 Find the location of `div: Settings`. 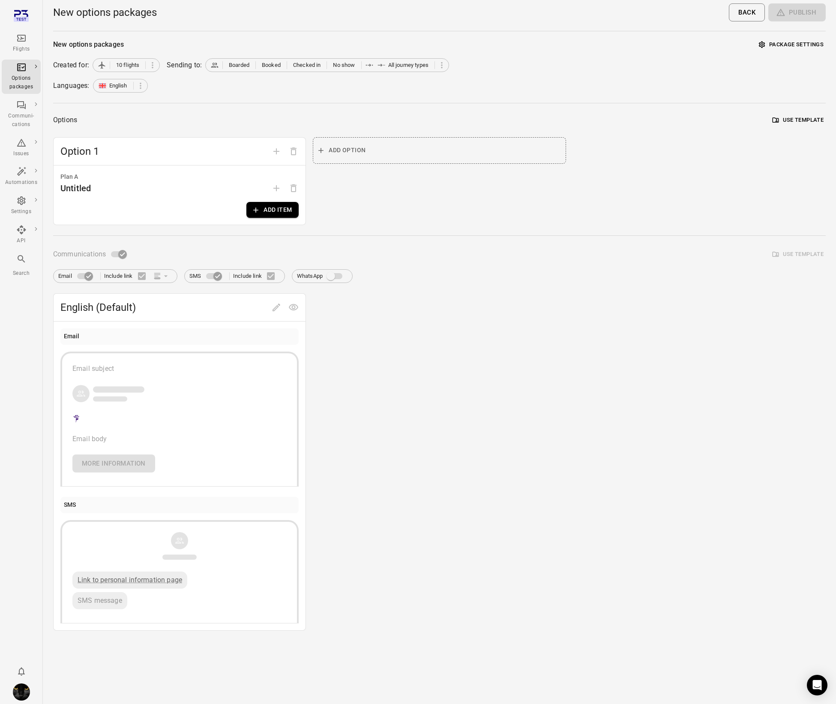

div: Settings is located at coordinates (21, 212).